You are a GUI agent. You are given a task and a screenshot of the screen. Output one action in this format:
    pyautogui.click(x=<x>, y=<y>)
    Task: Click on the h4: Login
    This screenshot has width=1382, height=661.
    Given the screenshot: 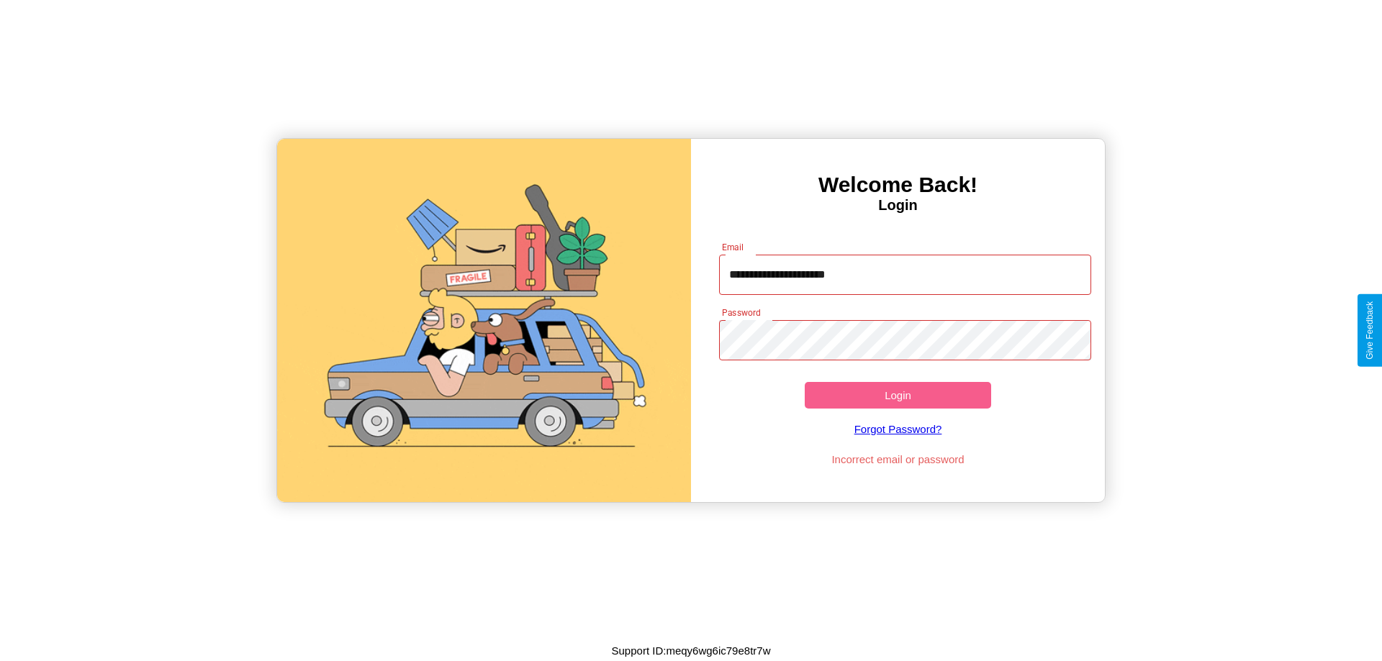 What is the action you would take?
    pyautogui.click(x=898, y=205)
    